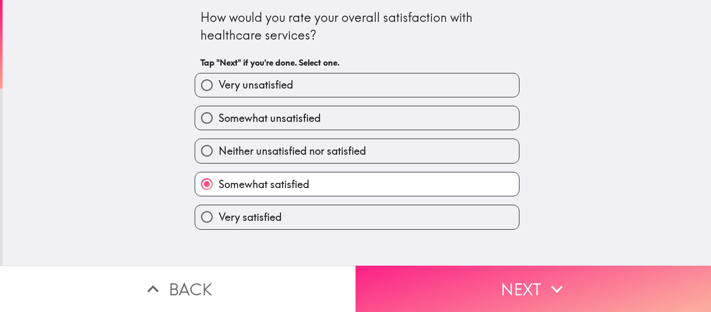 Image resolution: width=711 pixels, height=312 pixels. I want to click on button: Next, so click(533, 289).